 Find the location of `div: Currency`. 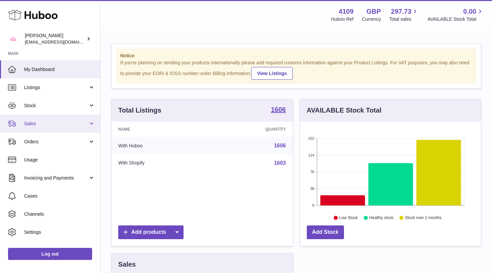

div: Currency is located at coordinates (371, 19).